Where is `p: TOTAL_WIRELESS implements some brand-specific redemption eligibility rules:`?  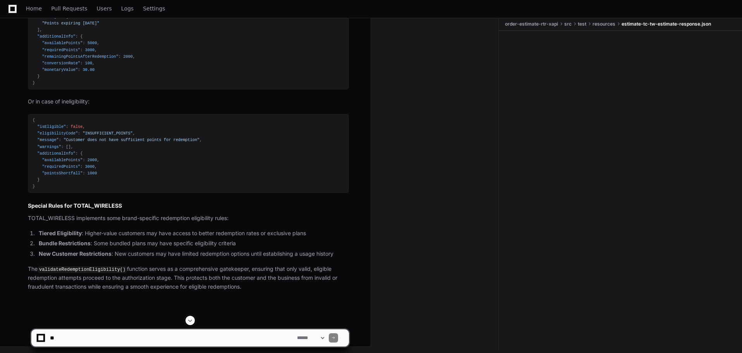
p: TOTAL_WIRELESS implements some brand-specific redemption eligibility rules: is located at coordinates (188, 218).